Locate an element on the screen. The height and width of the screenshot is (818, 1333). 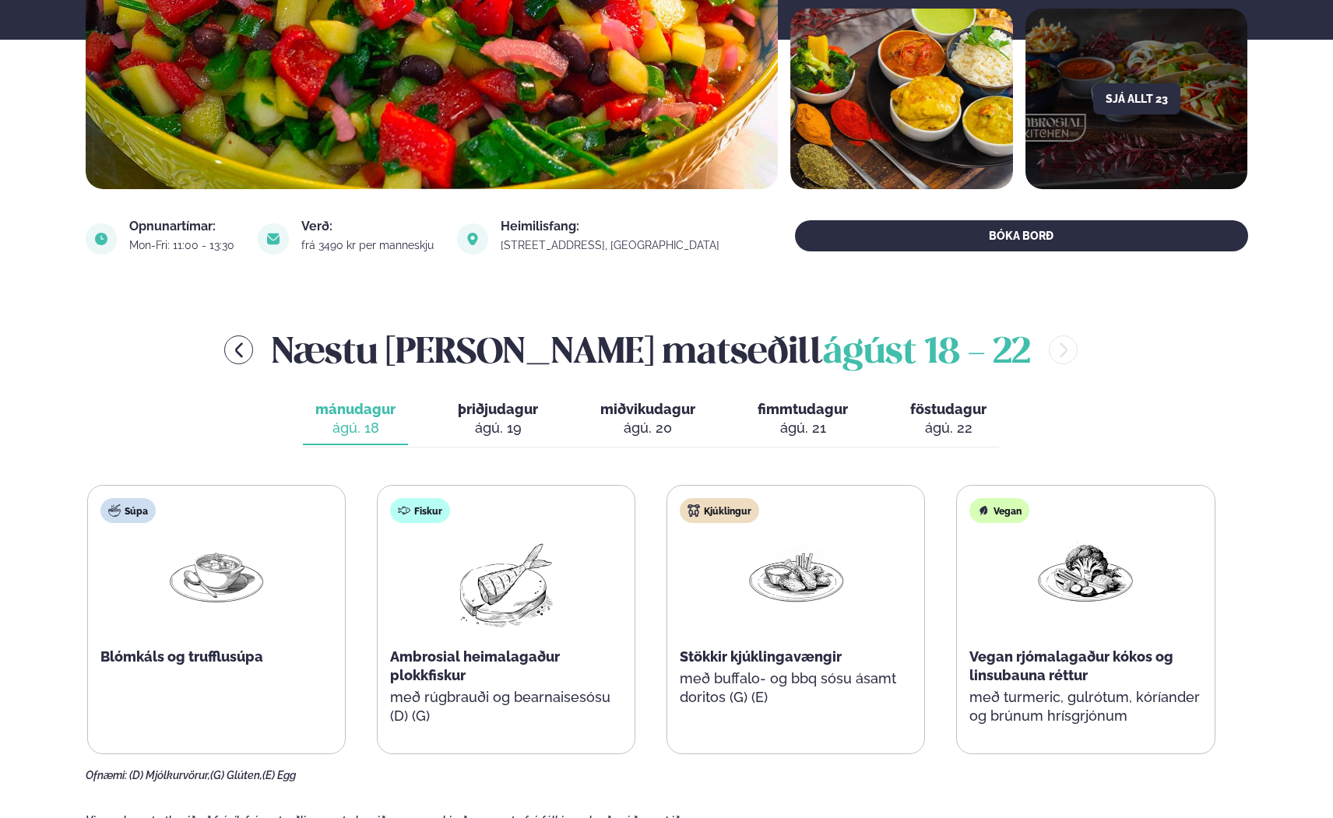
span: þriðjudagur is located at coordinates (497, 409).